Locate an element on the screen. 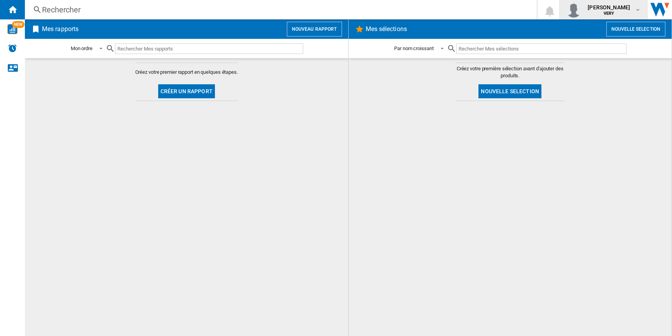 The height and width of the screenshot is (336, 672). input: Rechercher Mes rapports is located at coordinates (209, 49).